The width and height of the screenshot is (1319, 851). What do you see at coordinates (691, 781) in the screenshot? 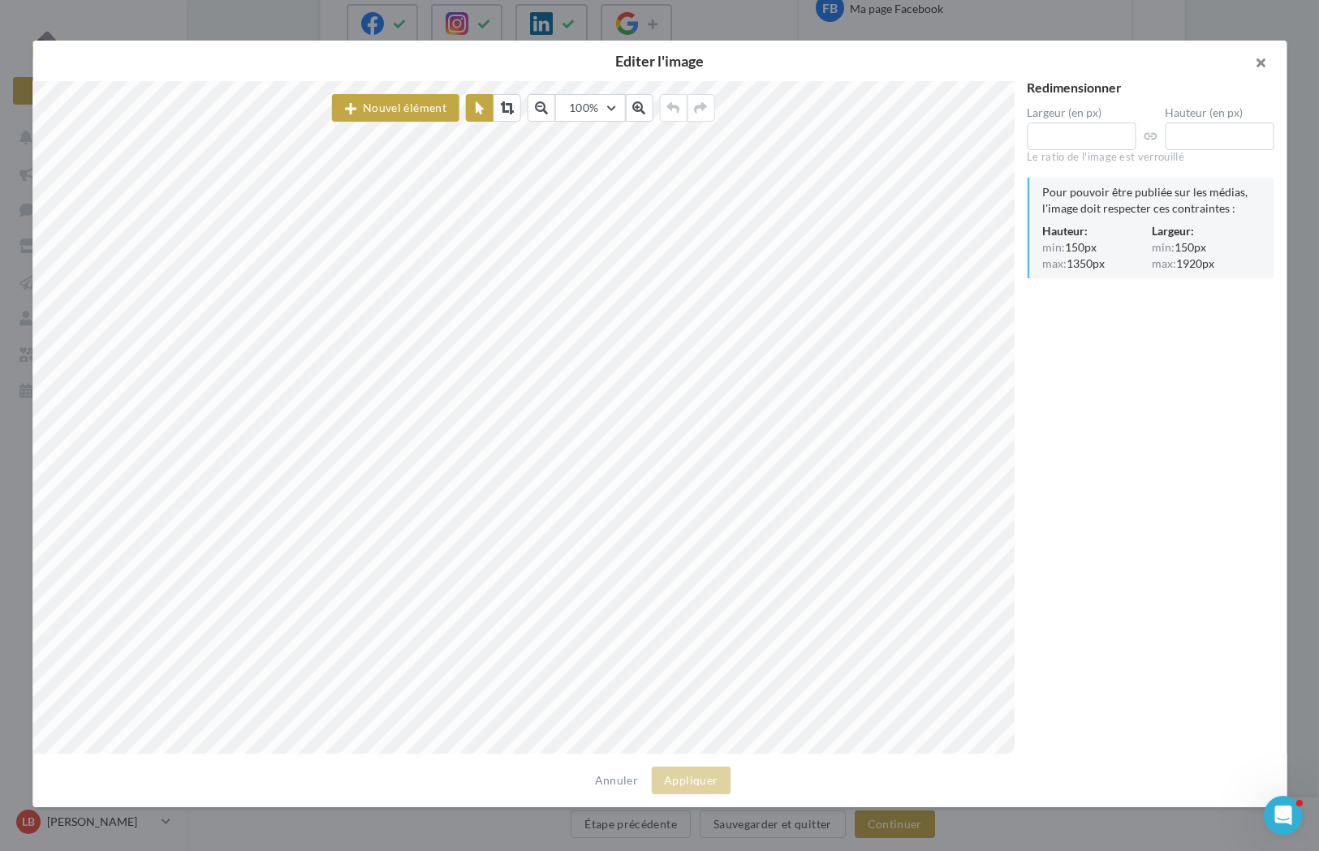
I see `button: Appliquer` at bounding box center [691, 781].